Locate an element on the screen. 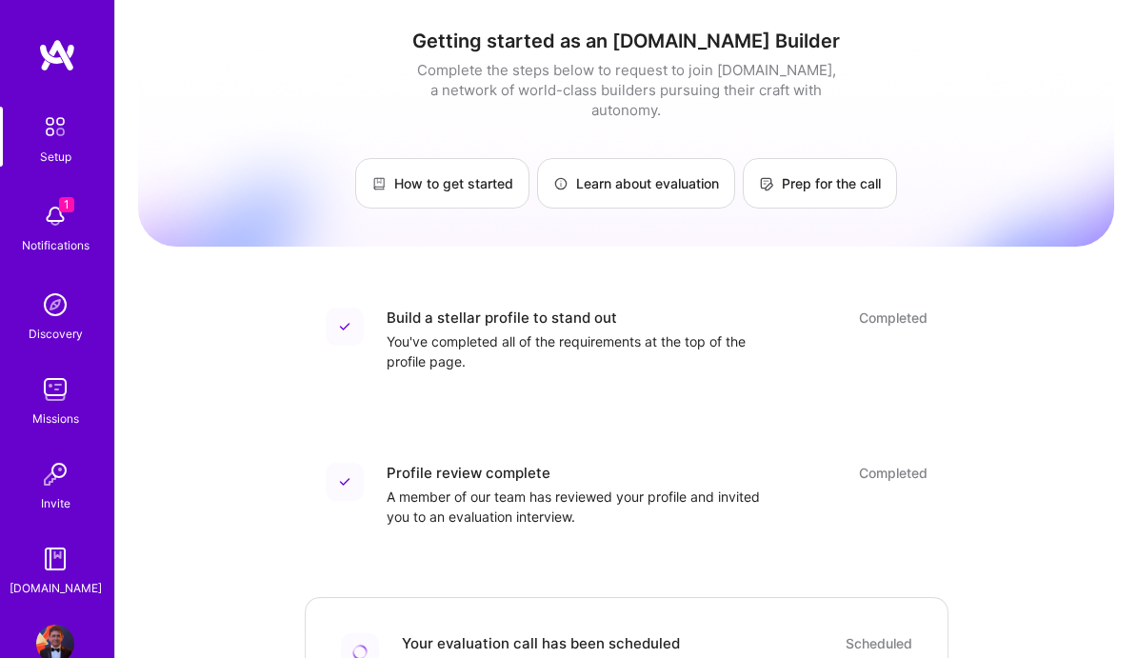  a: Learn about evaluation is located at coordinates (636, 183).